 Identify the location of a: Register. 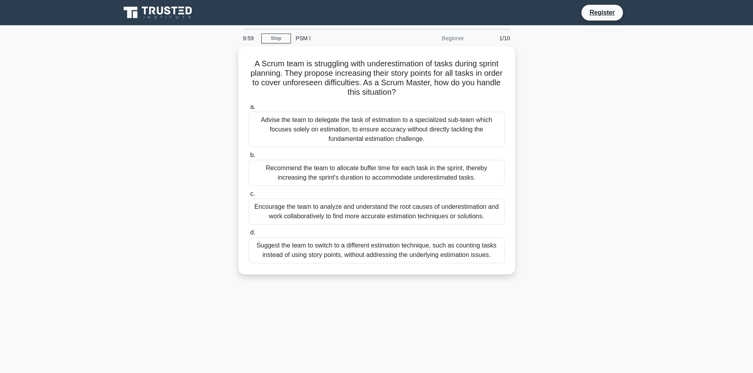
(602, 12).